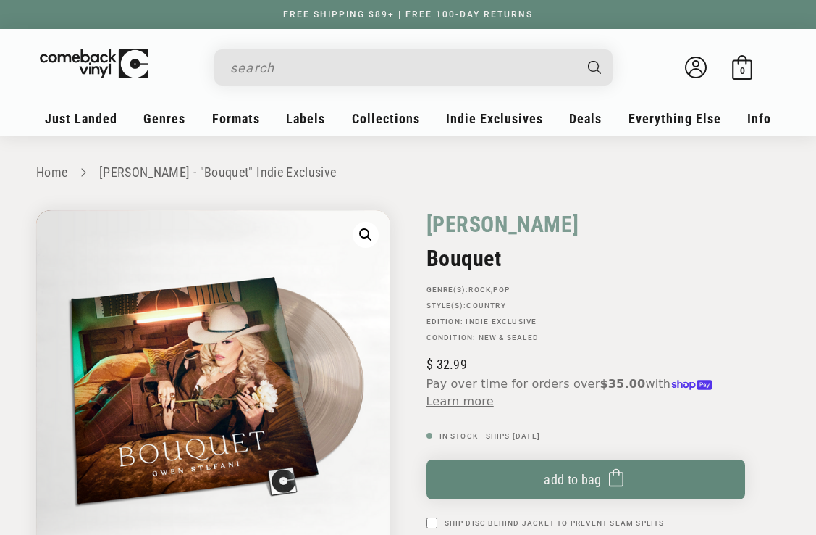 The height and width of the screenshot is (535, 816). What do you see at coordinates (447, 364) in the screenshot?
I see `span: 32.99` at bounding box center [447, 364].